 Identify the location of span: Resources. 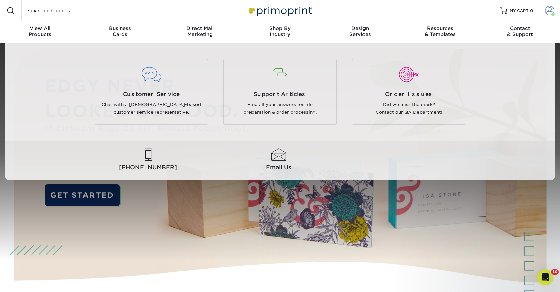
(440, 28).